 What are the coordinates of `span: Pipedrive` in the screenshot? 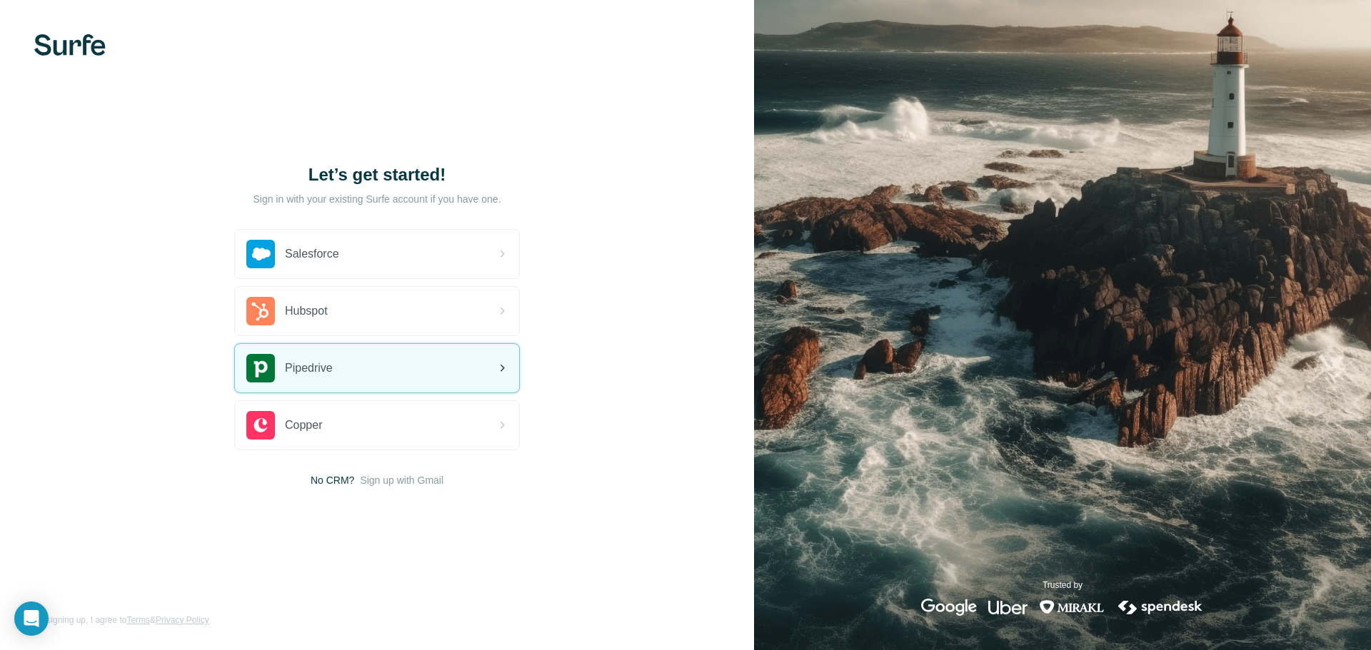 It's located at (308, 368).